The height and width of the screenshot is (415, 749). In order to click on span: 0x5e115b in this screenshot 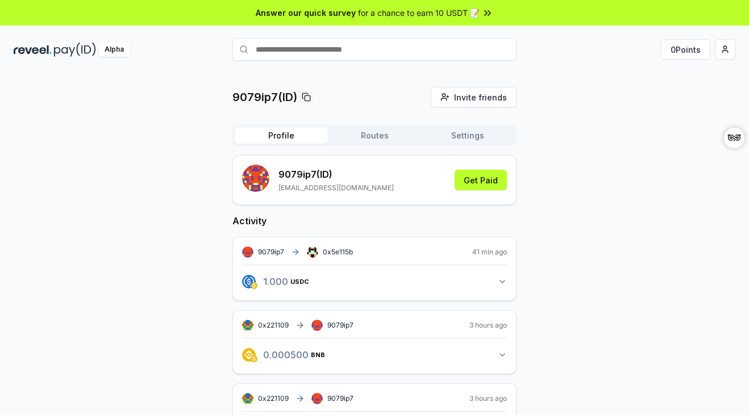, I will do `click(337, 252)`.